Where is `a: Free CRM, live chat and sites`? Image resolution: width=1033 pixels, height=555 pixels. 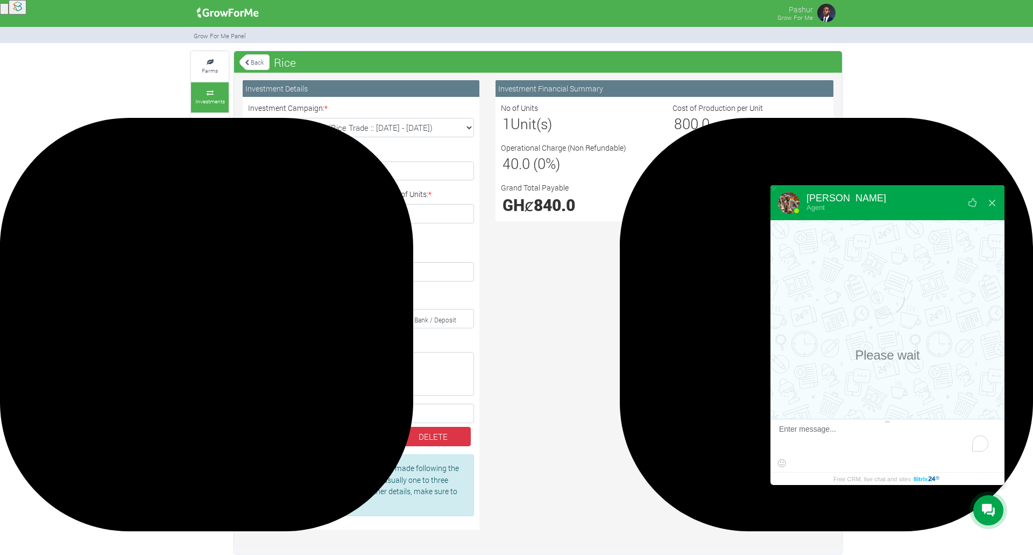
a: Free CRM, live chat and sites is located at coordinates (887, 478).